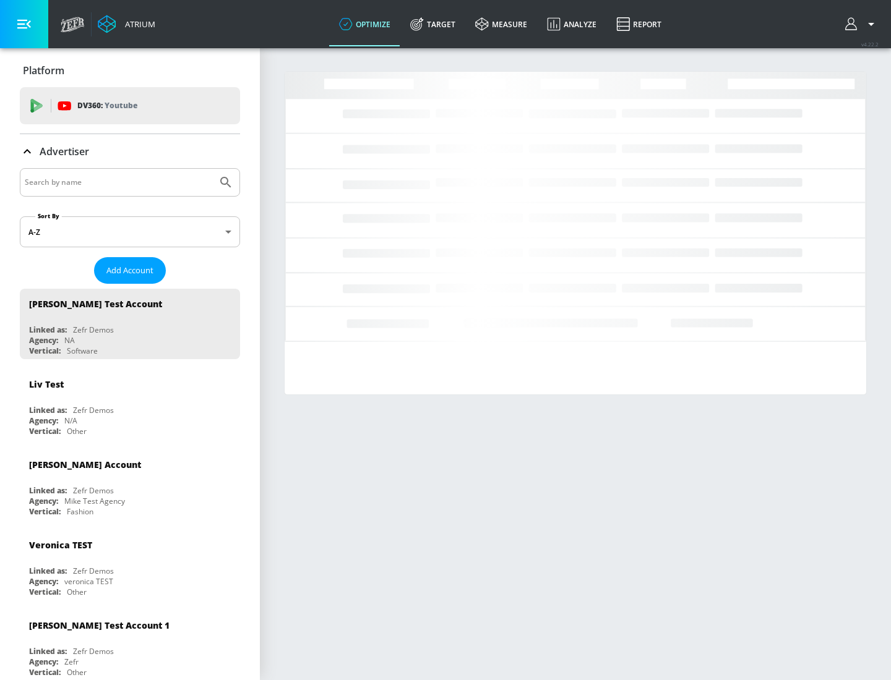 The width and height of the screenshot is (891, 680). I want to click on div: DV360: Youtube, so click(130, 106).